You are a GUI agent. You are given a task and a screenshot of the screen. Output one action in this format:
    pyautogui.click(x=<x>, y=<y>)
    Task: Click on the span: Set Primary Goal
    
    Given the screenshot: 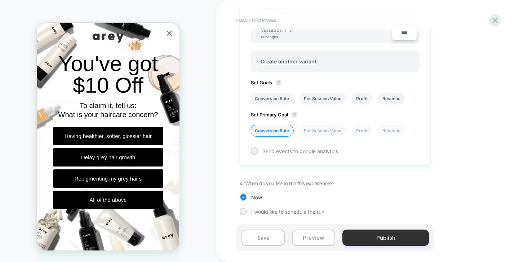 What is the action you would take?
    pyautogui.click(x=276, y=115)
    